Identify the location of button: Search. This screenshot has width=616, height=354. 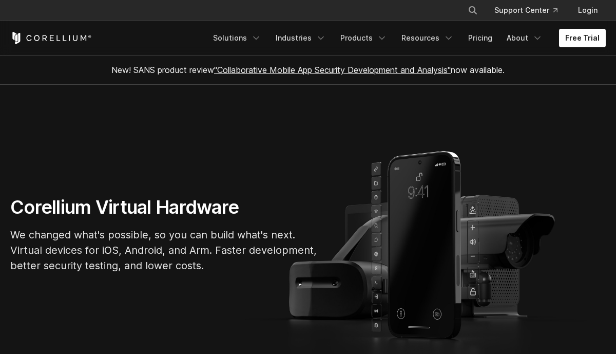
(473, 10).